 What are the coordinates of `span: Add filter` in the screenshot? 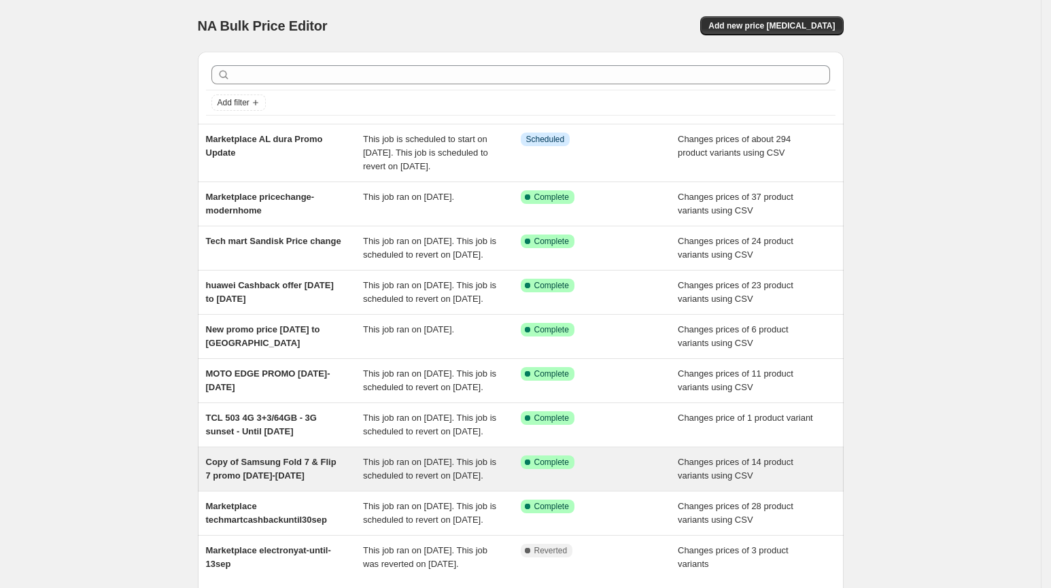 It's located at (233, 103).